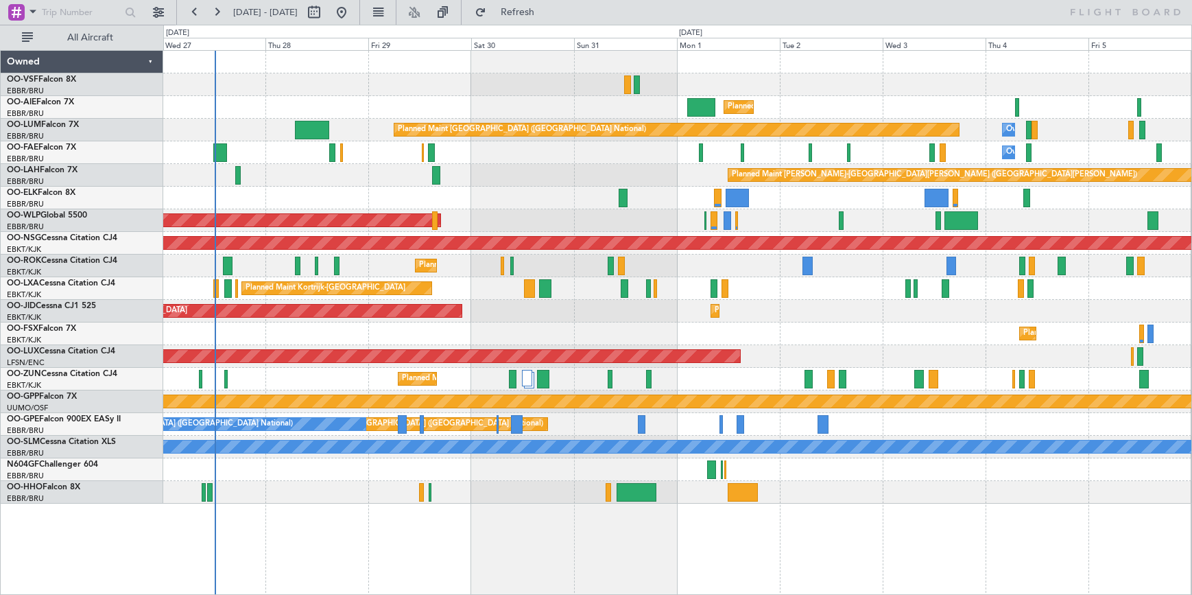 The width and height of the screenshot is (1192, 595). What do you see at coordinates (23, 442) in the screenshot?
I see `span: OO-SLM` at bounding box center [23, 442].